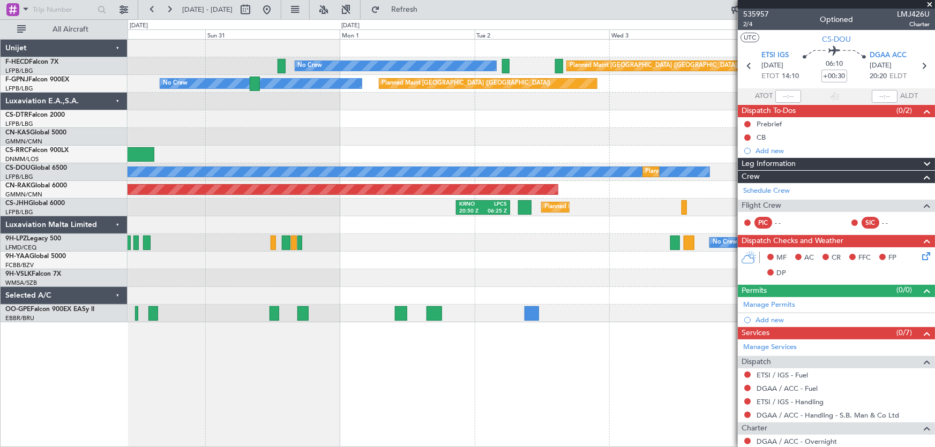 Image resolution: width=935 pixels, height=447 pixels. I want to click on a: 9H-YAAGlobal 5000, so click(35, 257).